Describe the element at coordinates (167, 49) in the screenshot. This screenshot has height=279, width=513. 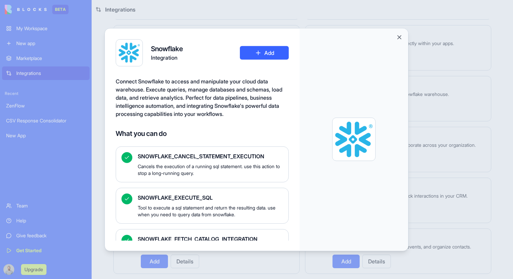
I see `h4: Snowflake` at that location.